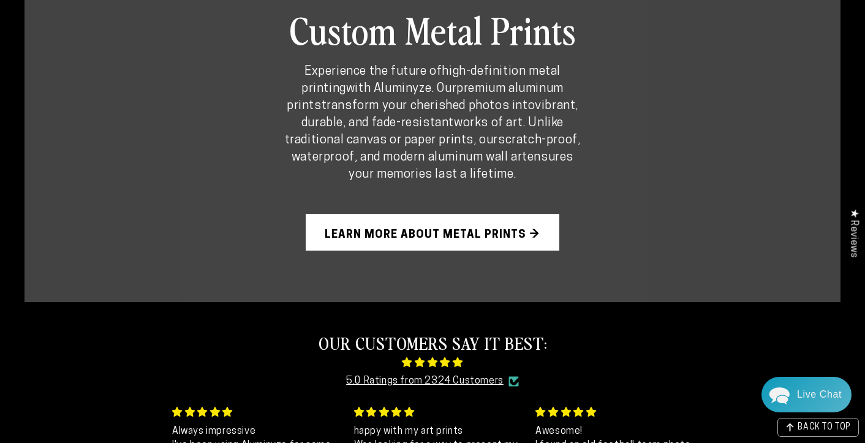 The image size is (865, 443). I want to click on div: happy with my art prints, so click(437, 431).